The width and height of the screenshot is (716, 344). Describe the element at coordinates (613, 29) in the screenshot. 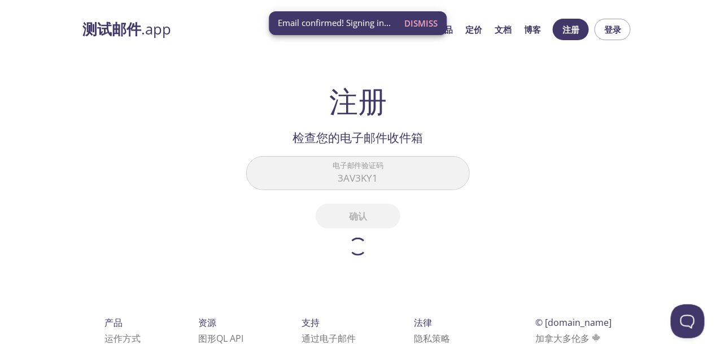

I see `button: 登录` at that location.